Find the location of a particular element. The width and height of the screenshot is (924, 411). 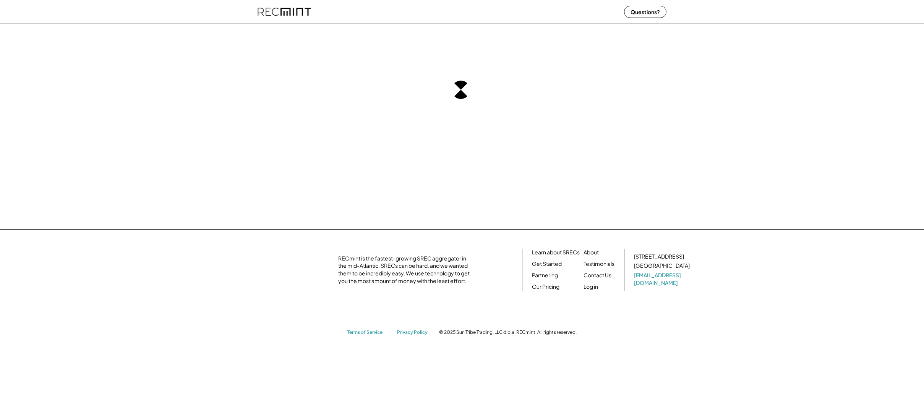

div: © 2025 Sun Tribe Trading, LLC d.b.a. RECmint. All rights reserved. is located at coordinates (508, 333).